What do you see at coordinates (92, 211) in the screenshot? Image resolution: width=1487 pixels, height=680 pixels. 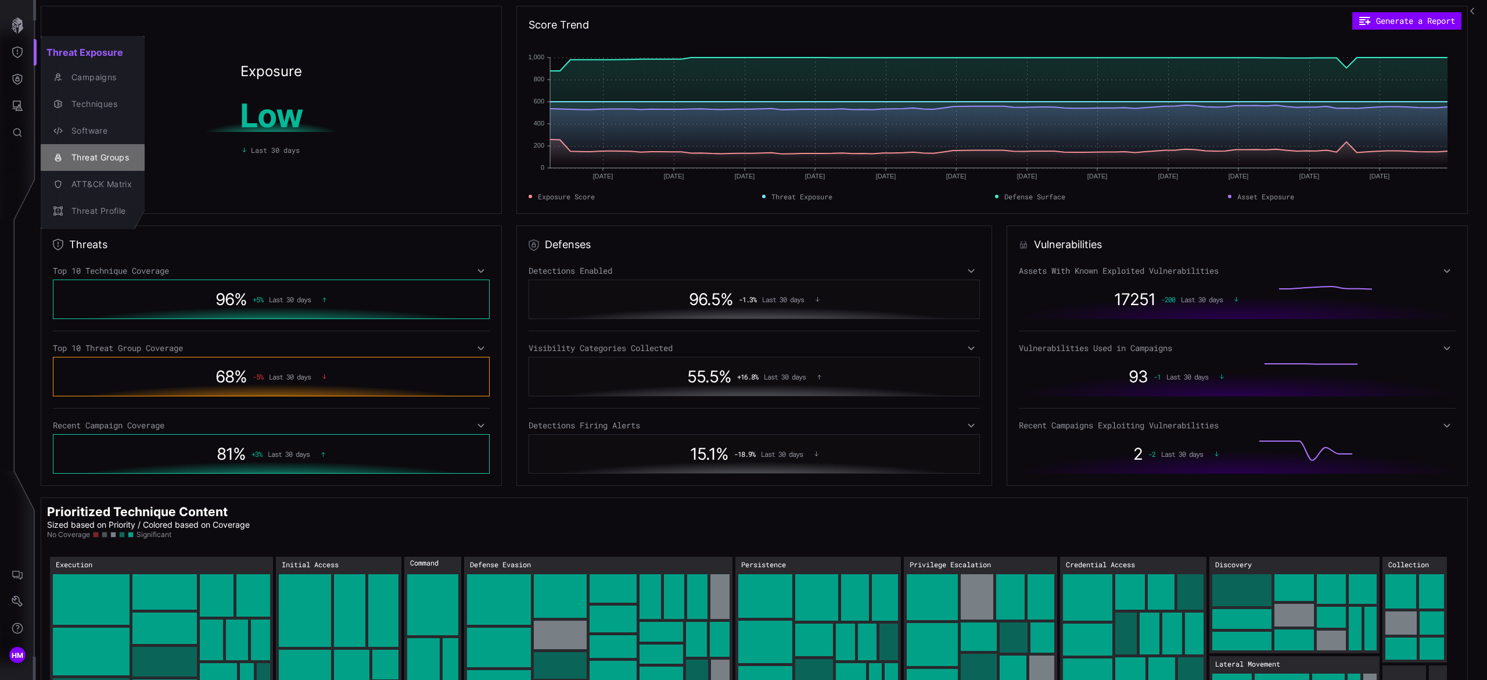 I see `a: Threat Profile` at bounding box center [92, 211].